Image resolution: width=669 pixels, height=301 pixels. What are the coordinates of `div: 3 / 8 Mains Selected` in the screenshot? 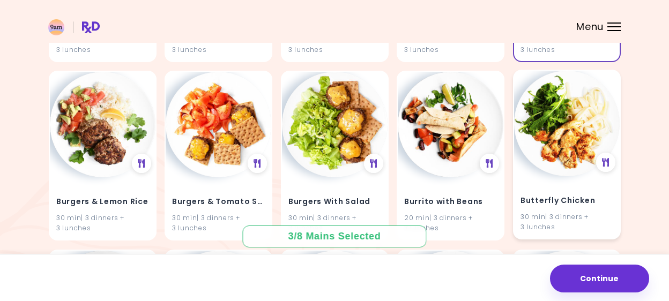 It's located at (334, 236).